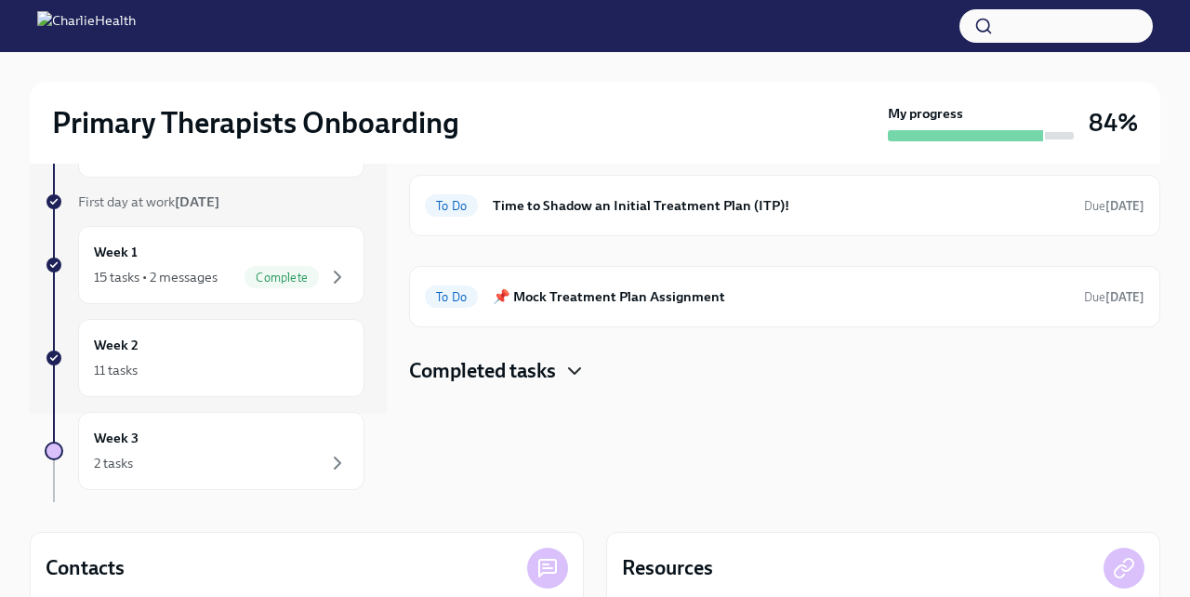  What do you see at coordinates (113, 463) in the screenshot?
I see `div: 2 tasks` at bounding box center [113, 463].